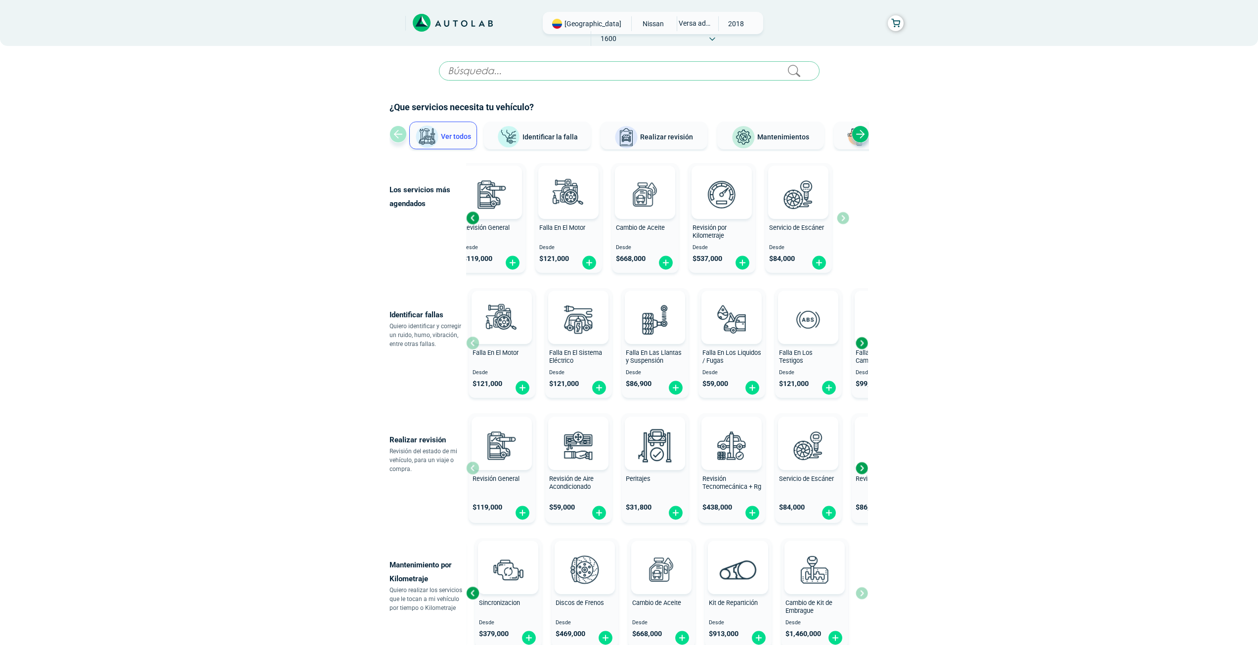 The image size is (1258, 645). Describe the element at coordinates (456, 136) in the screenshot. I see `span: Ver todos` at that location.